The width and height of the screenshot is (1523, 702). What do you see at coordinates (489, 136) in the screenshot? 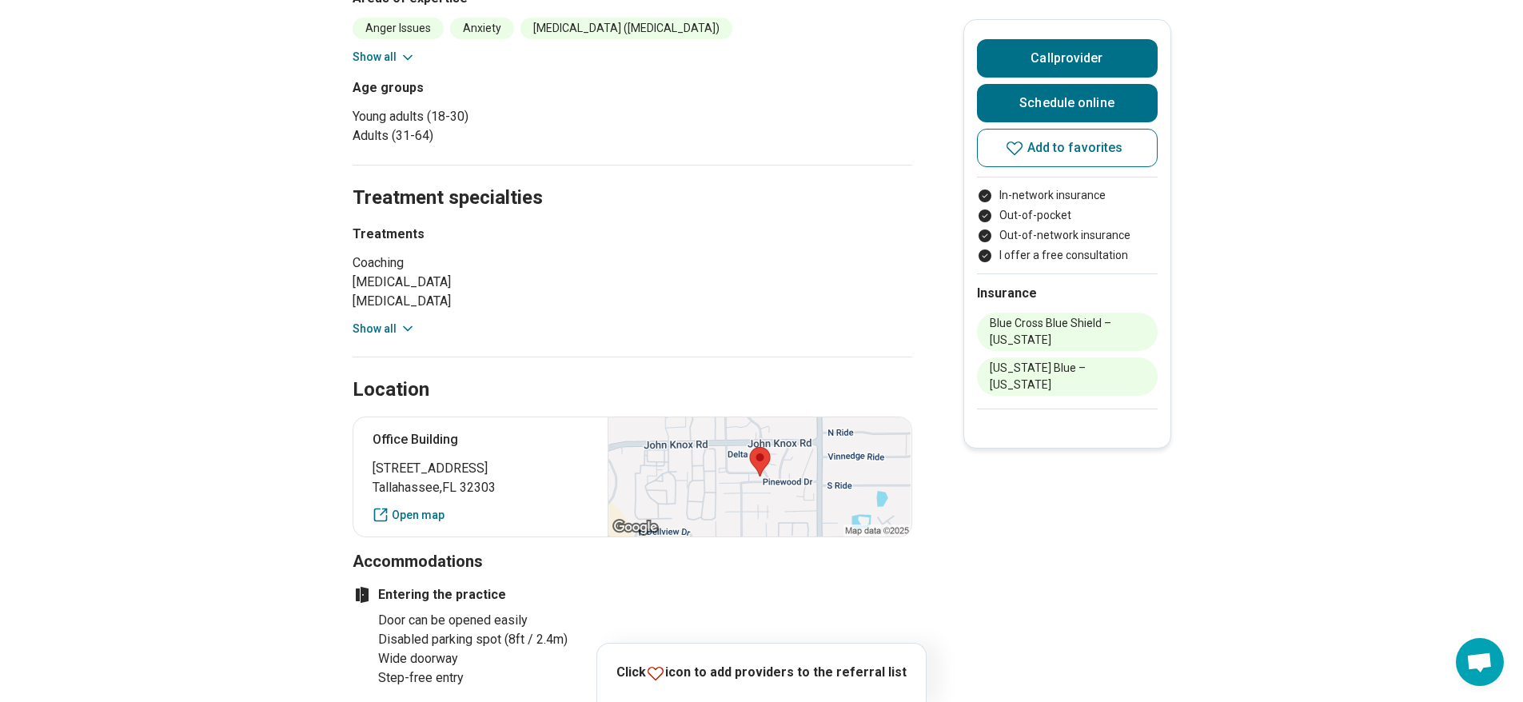
I see `li: Adults (31-64)` at bounding box center [489, 136].